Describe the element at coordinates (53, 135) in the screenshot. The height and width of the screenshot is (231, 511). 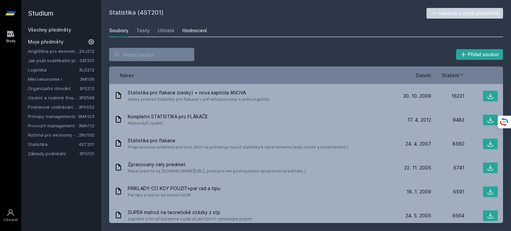
I see `a: Ruština pro ekonomy - středně pokročilá úroveň 1 (B1)` at that location.